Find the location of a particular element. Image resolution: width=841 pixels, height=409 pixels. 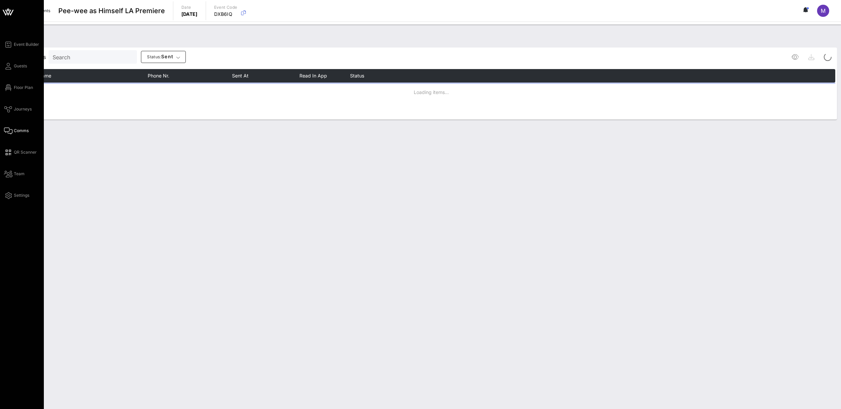

th: Sent At is located at coordinates (266, 76).